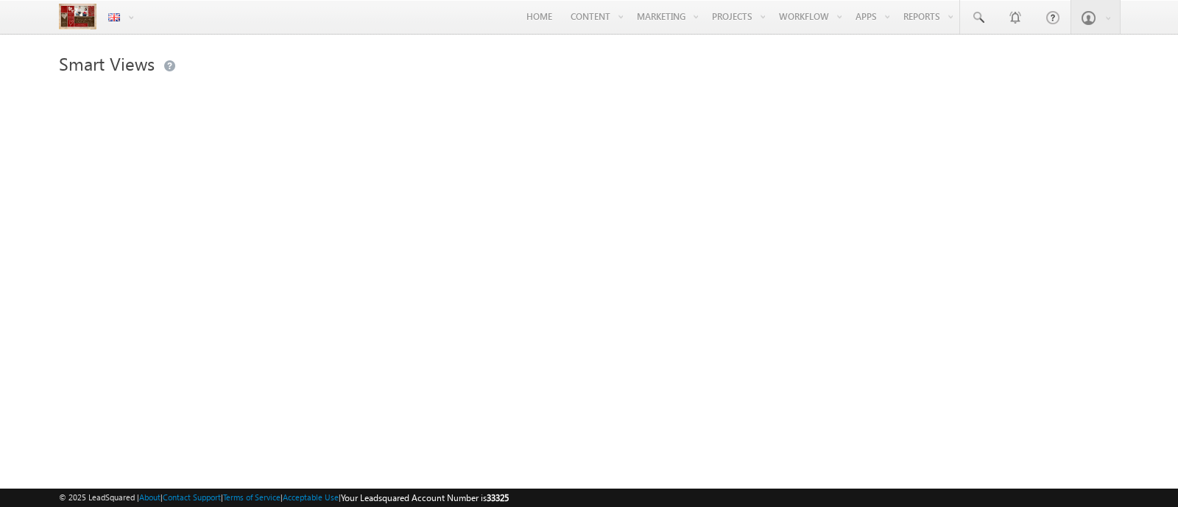 The image size is (1178, 507). Describe the element at coordinates (77, 16) in the screenshot. I see `img: Custom Logo` at that location.